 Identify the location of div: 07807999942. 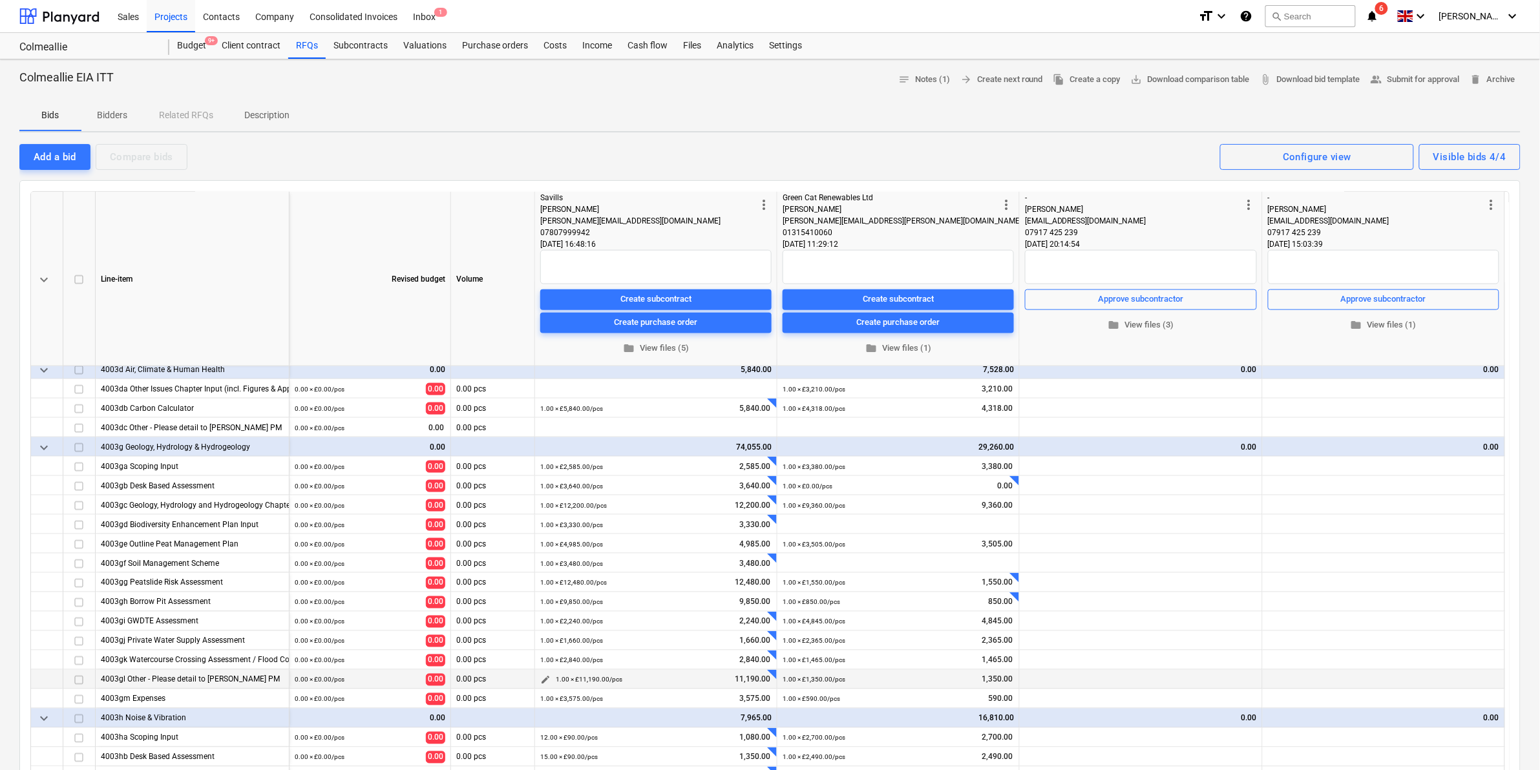
(648, 233).